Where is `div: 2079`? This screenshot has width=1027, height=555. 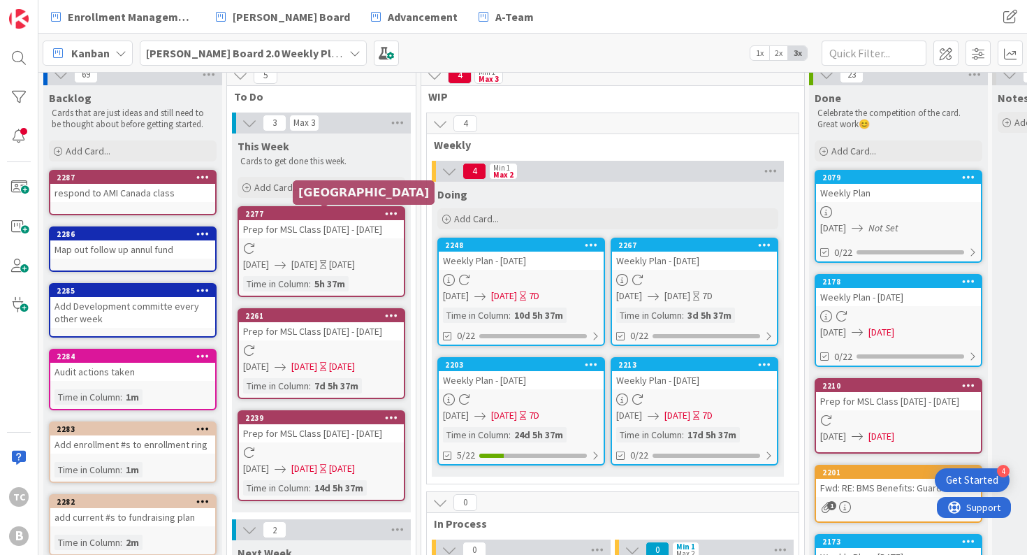 div: 2079 is located at coordinates (901, 177).